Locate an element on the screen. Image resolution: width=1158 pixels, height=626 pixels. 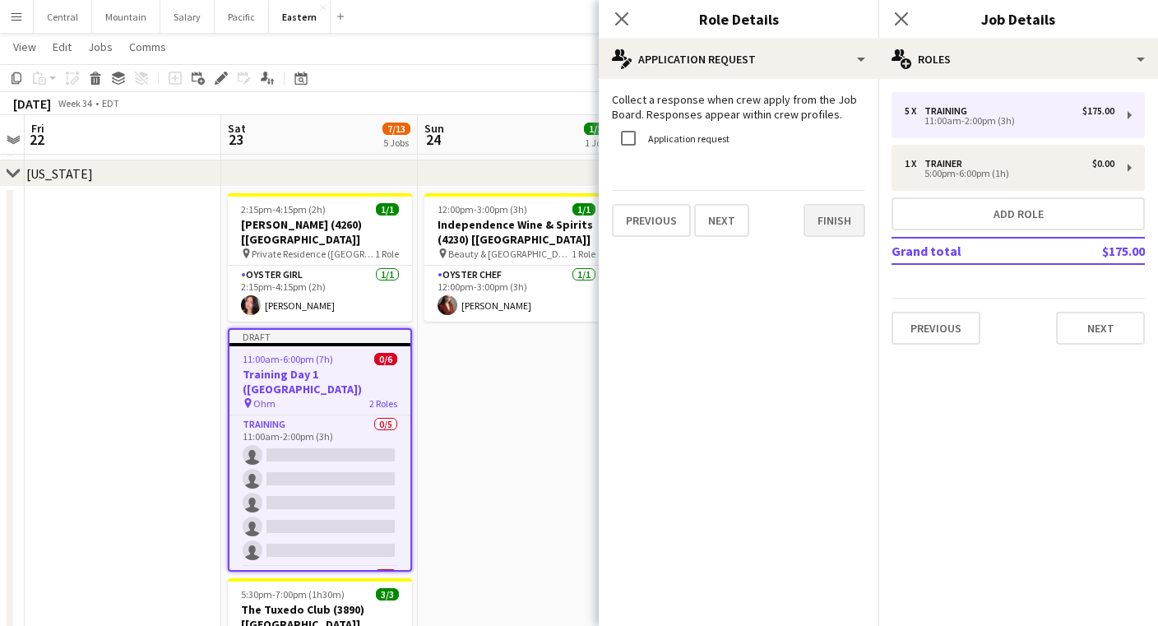
label: Application request is located at coordinates (687, 138).